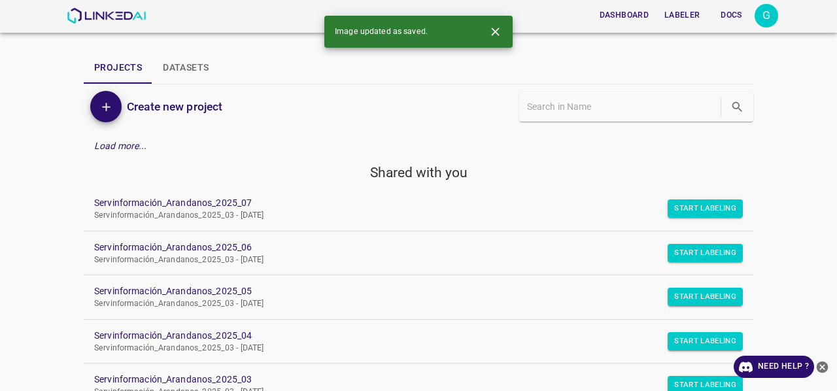 This screenshot has width=837, height=391. I want to click on a: Servinformación_Arandanos_2025_07, so click(408, 203).